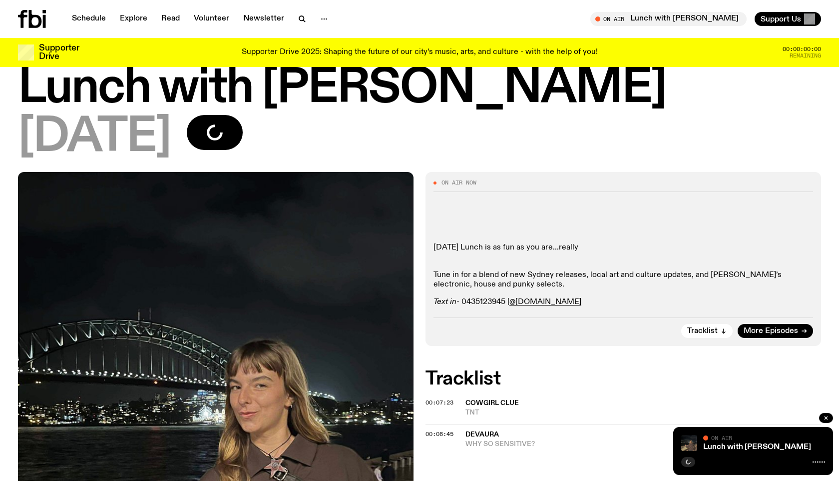 The image size is (839, 481). Describe the element at coordinates (722, 437) in the screenshot. I see `span: On Air` at that location.